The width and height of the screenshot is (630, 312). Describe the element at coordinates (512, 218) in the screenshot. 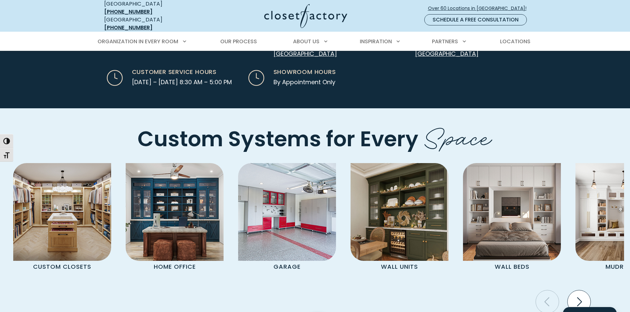

I see `a: Wall Bed Wall Beds` at that location.